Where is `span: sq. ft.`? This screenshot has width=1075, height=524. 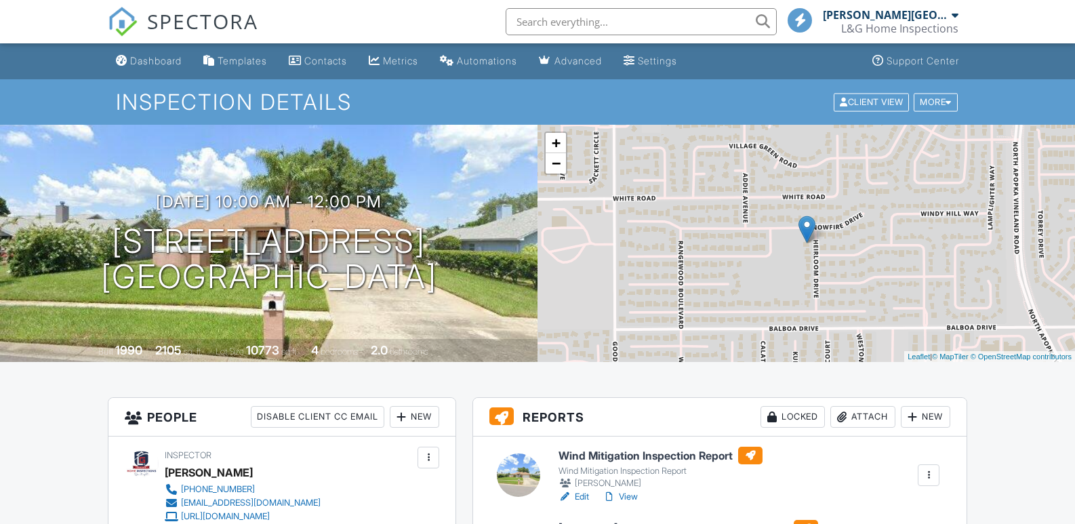 span: sq. ft. is located at coordinates (193, 351).